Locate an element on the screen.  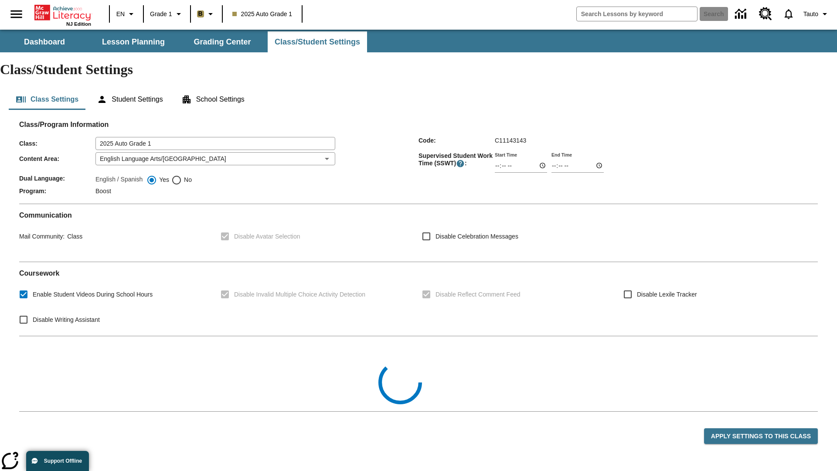
div: Class Collections is located at coordinates (418, 373).